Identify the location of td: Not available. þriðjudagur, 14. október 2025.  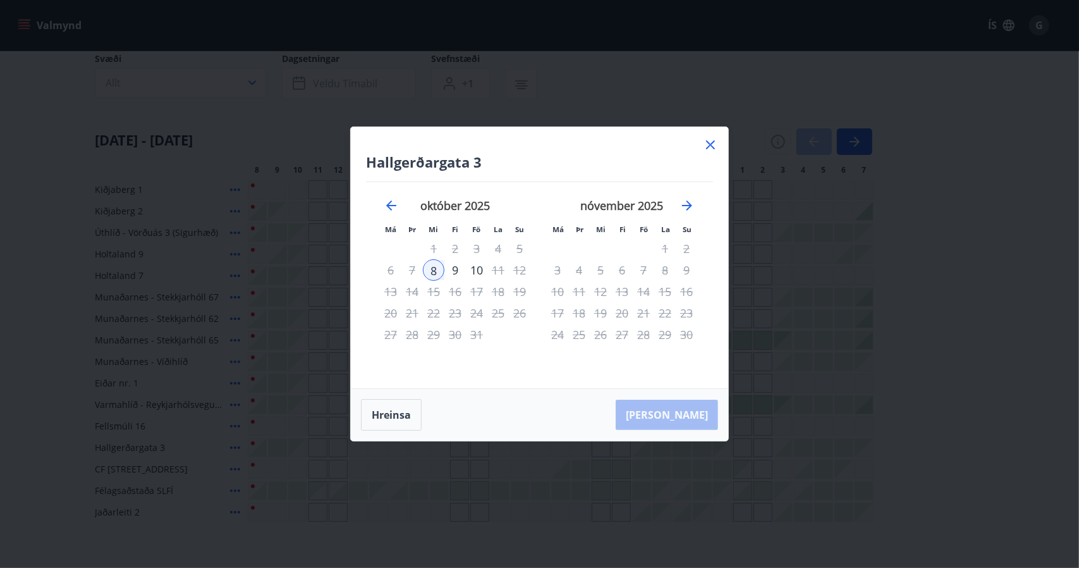
(412, 291).